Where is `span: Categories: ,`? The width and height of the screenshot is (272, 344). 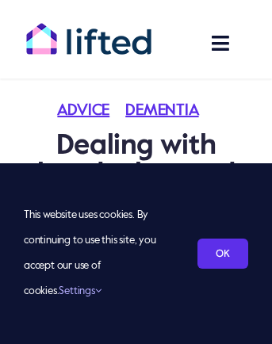
span: Categories: , is located at coordinates (136, 111).